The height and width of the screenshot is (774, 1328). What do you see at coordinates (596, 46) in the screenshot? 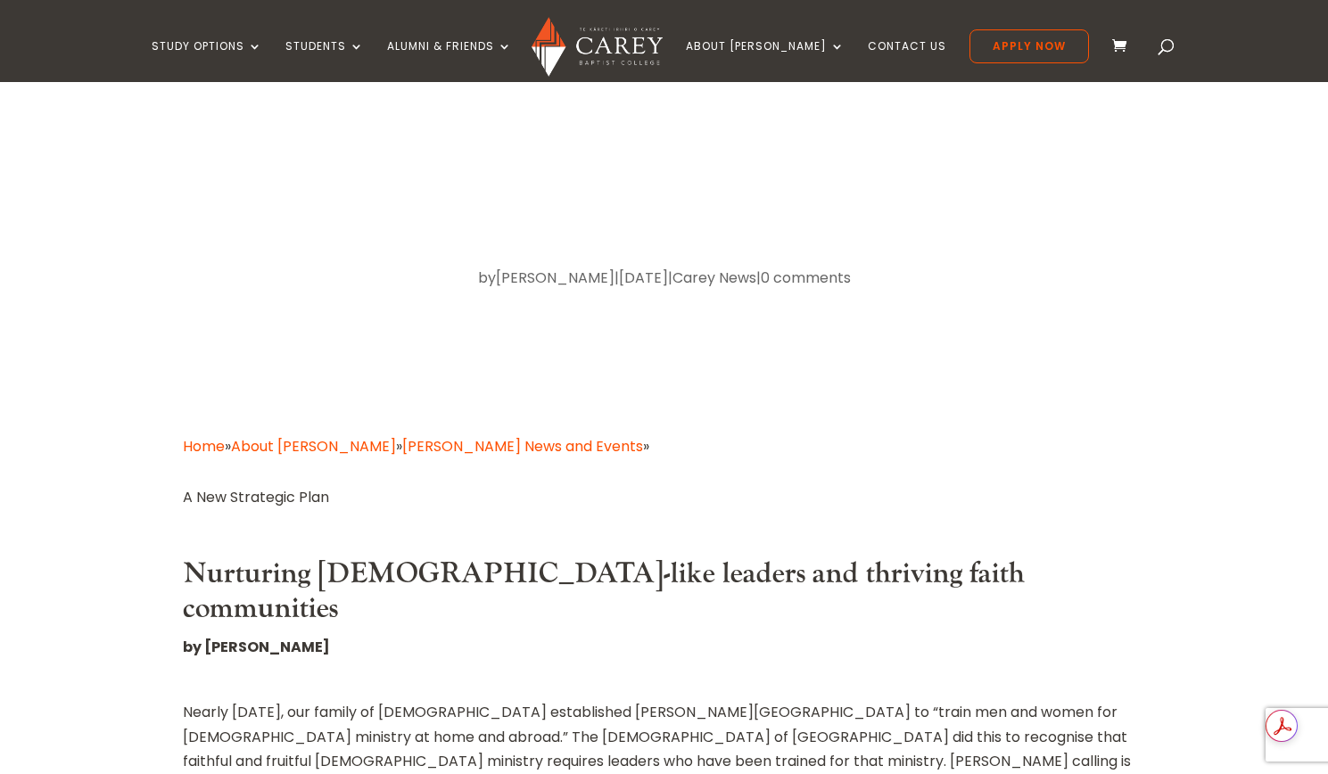
I see `img: Carey Baptist College` at bounding box center [596, 46].